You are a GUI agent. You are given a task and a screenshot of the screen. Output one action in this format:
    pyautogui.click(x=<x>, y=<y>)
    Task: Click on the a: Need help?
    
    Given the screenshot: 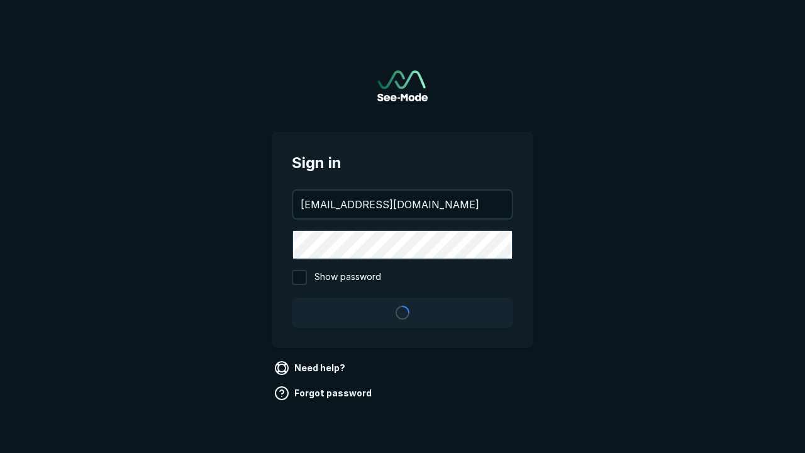 What is the action you would take?
    pyautogui.click(x=311, y=368)
    